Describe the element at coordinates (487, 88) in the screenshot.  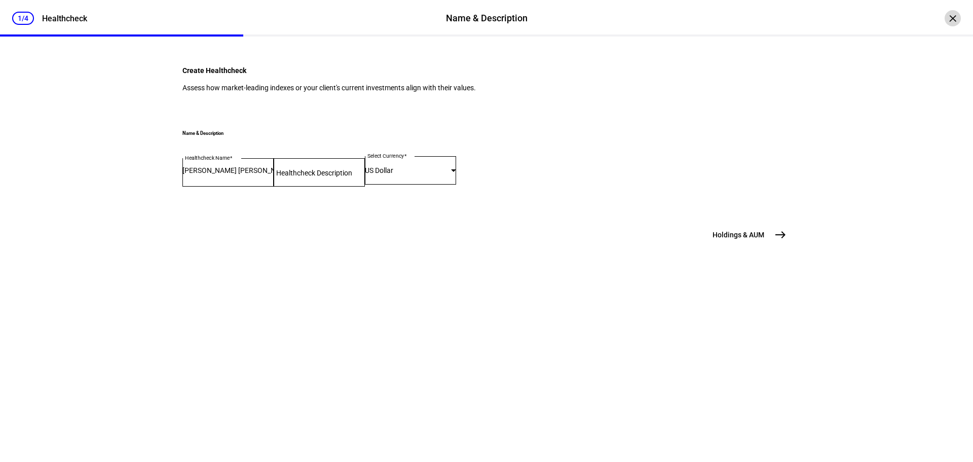
I see `p: Assess how market-leading indexes or your client's current investments align with their values.` at that location.